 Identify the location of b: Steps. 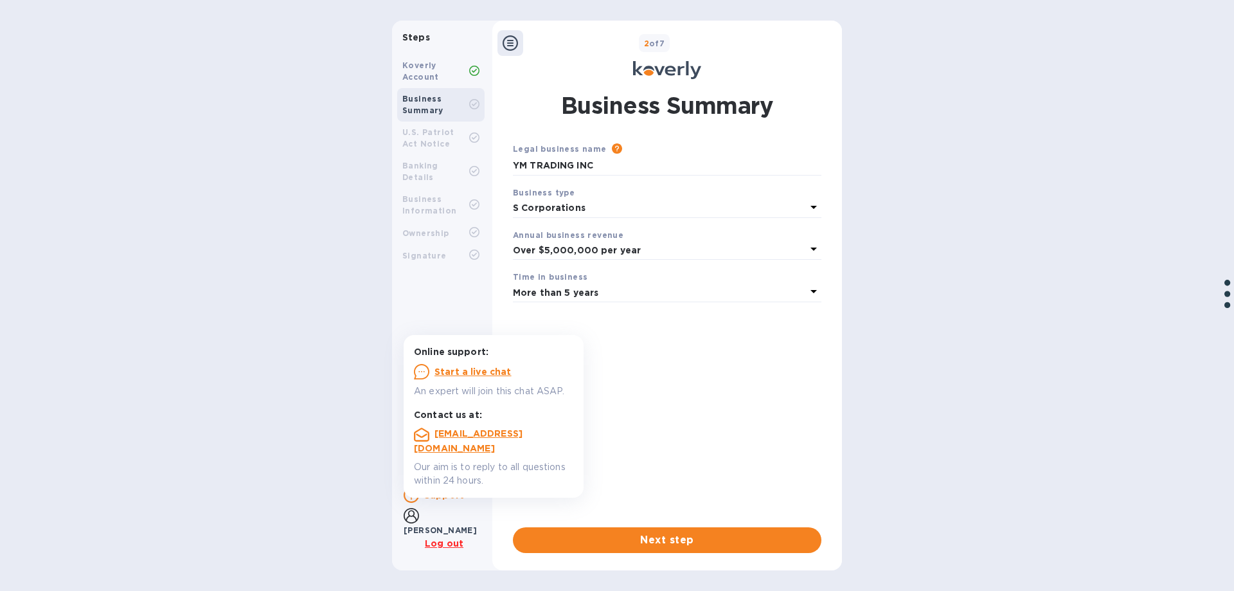
(416, 37).